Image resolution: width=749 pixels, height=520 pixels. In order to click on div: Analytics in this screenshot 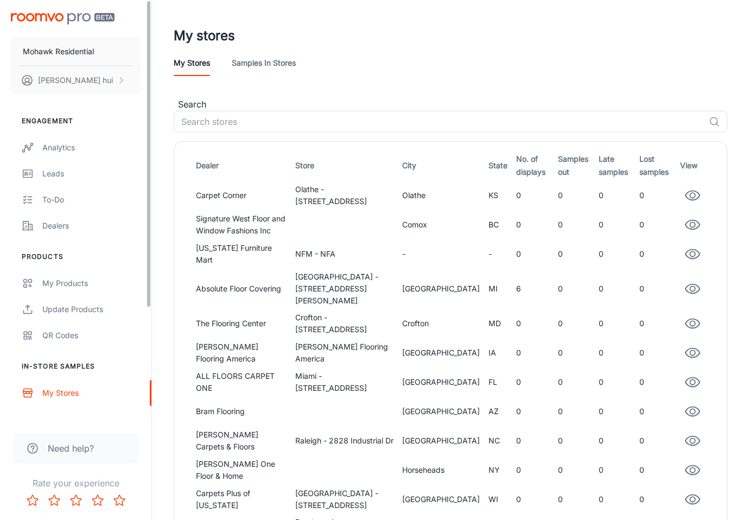, I will do `click(91, 148)`.